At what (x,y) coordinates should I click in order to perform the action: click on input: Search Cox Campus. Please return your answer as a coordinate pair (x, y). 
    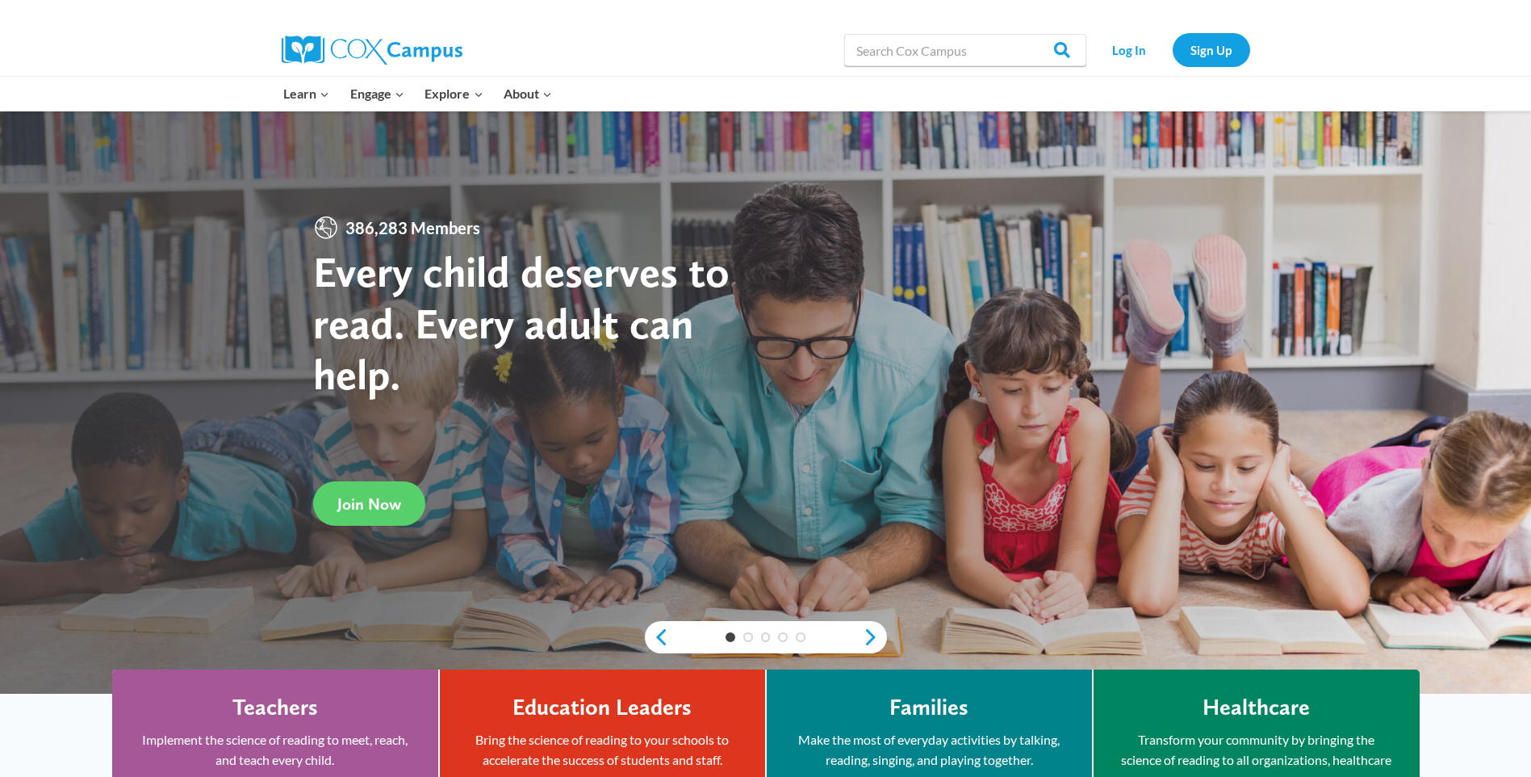
    Looking at the image, I should click on (966, 50).